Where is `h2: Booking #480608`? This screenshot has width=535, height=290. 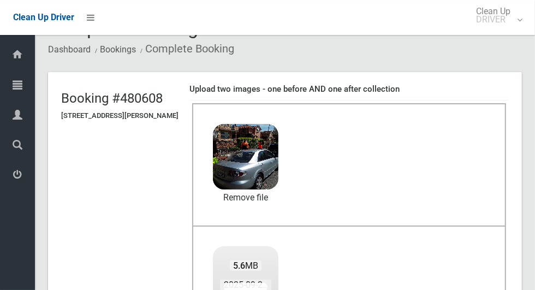
h2: Booking #480608 is located at coordinates (120, 98).